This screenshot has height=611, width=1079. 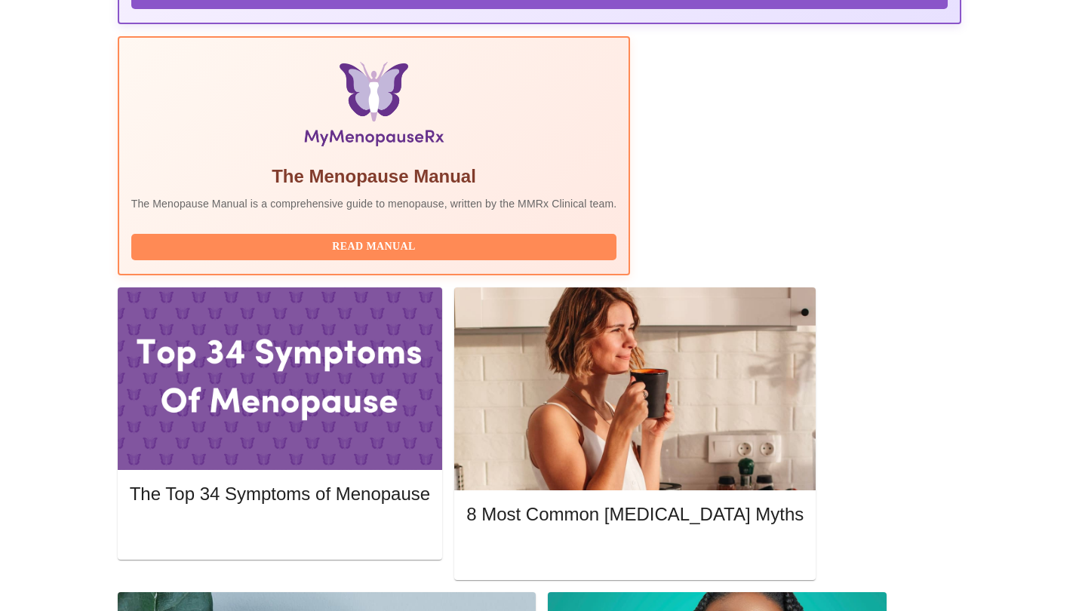 What do you see at coordinates (374, 204) in the screenshot?
I see `p: The Menopause Manual is a comprehensive guide to menopause, written by the MMRx Clinical team.` at bounding box center [374, 204].